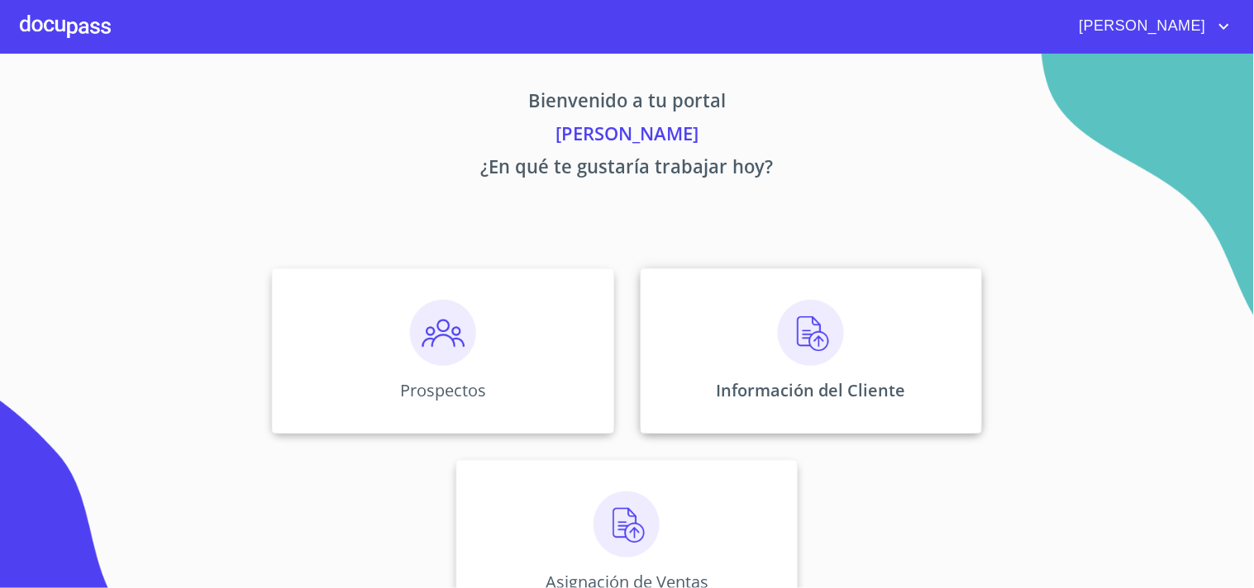 Image resolution: width=1254 pixels, height=588 pixels. What do you see at coordinates (443, 333) in the screenshot?
I see `img: prospectos.png` at bounding box center [443, 333].